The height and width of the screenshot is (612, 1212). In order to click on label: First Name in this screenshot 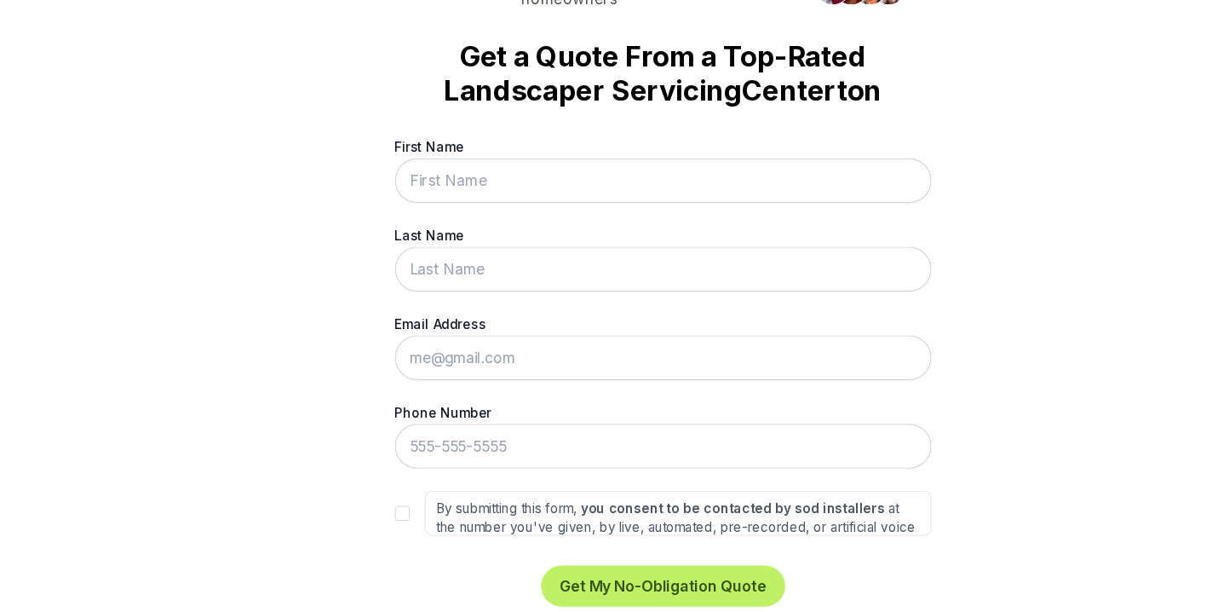, I will do `click(607, 186)`.